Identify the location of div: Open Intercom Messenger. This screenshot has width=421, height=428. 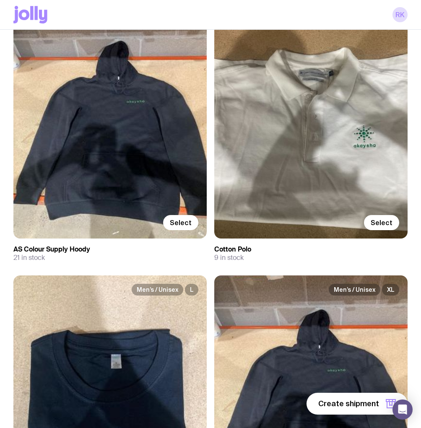
(403, 410).